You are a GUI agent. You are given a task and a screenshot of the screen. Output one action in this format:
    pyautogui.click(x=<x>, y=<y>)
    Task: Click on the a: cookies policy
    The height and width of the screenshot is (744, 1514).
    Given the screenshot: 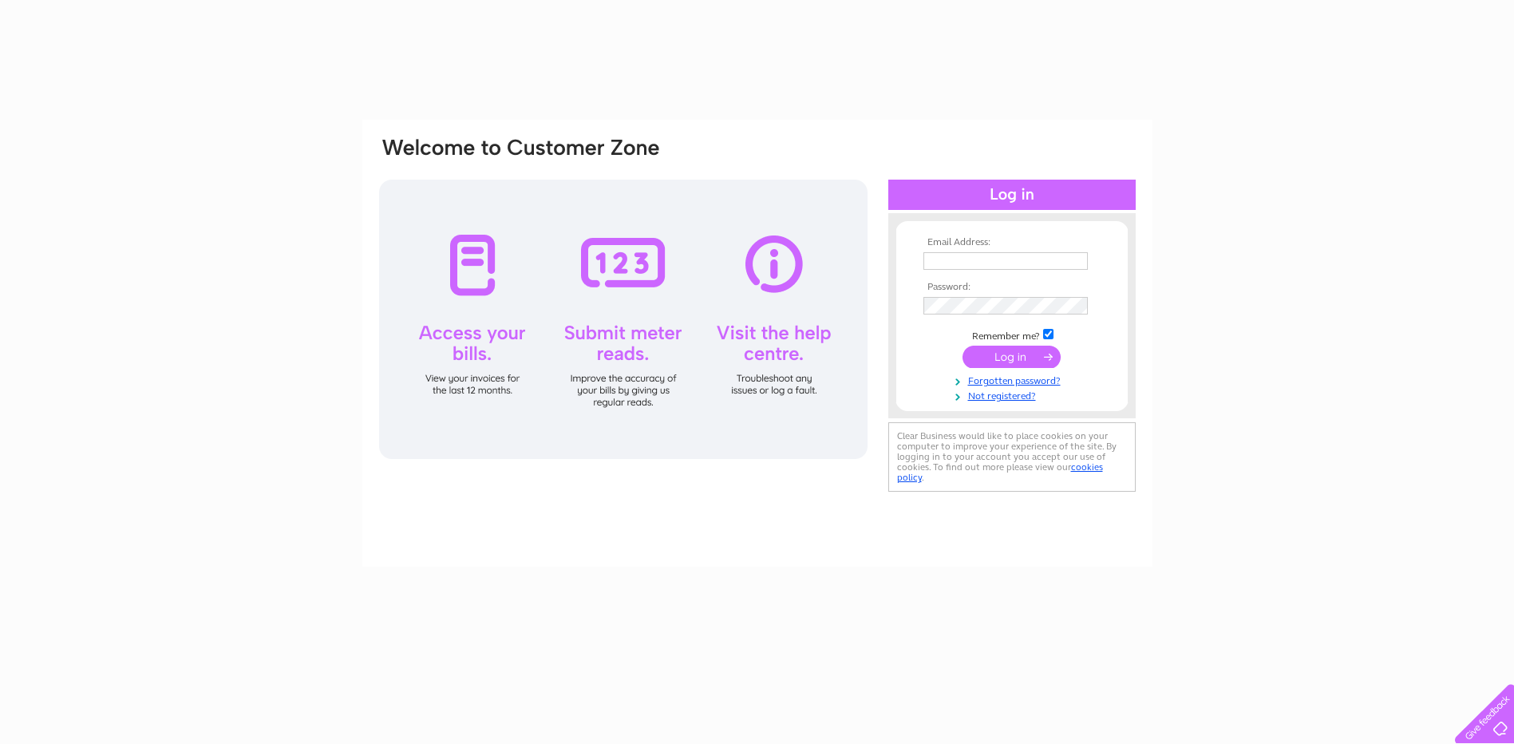 What is the action you would take?
    pyautogui.click(x=1000, y=472)
    